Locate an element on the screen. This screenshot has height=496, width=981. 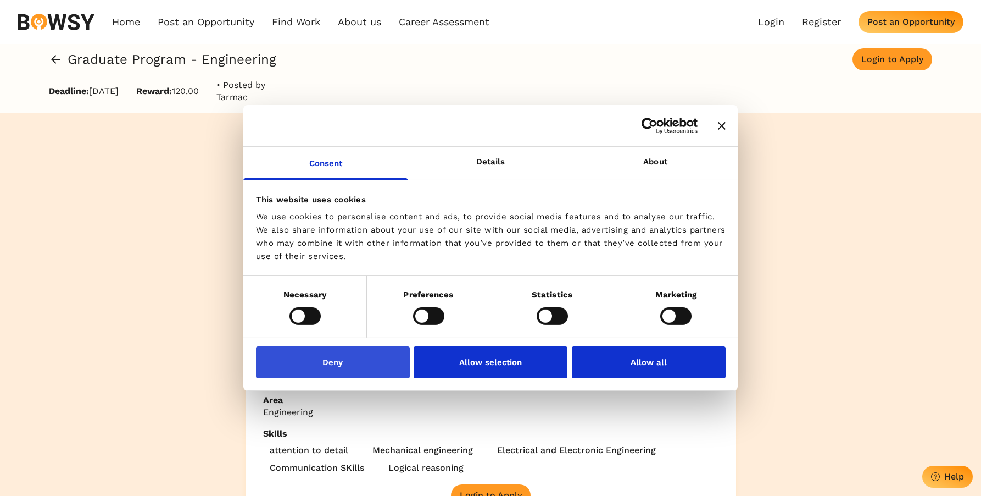
strong: Statistics is located at coordinates (552, 295).